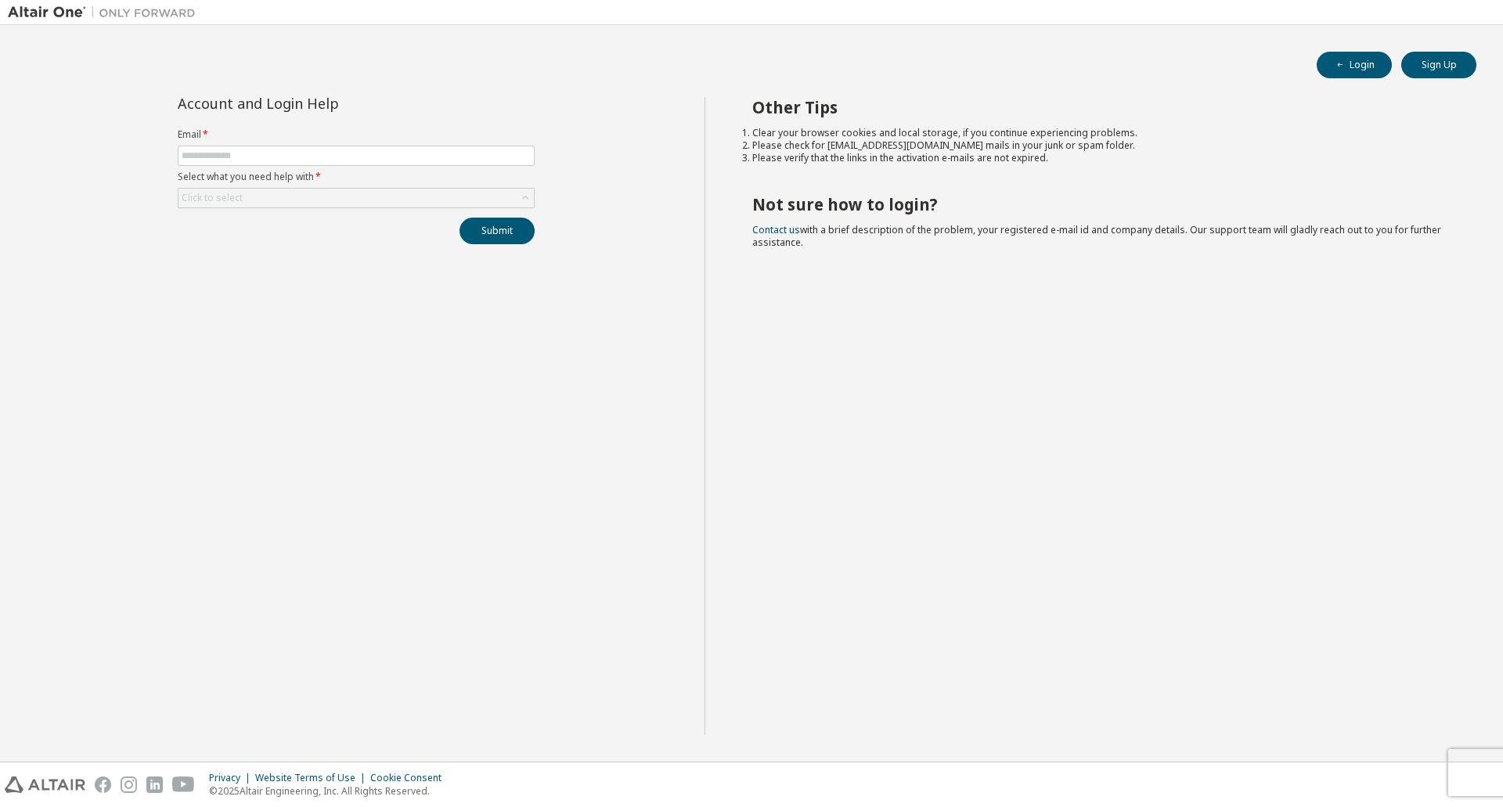 This screenshot has width=1503, height=807. What do you see at coordinates (183, 784) in the screenshot?
I see `img: youtube.svg` at bounding box center [183, 784].